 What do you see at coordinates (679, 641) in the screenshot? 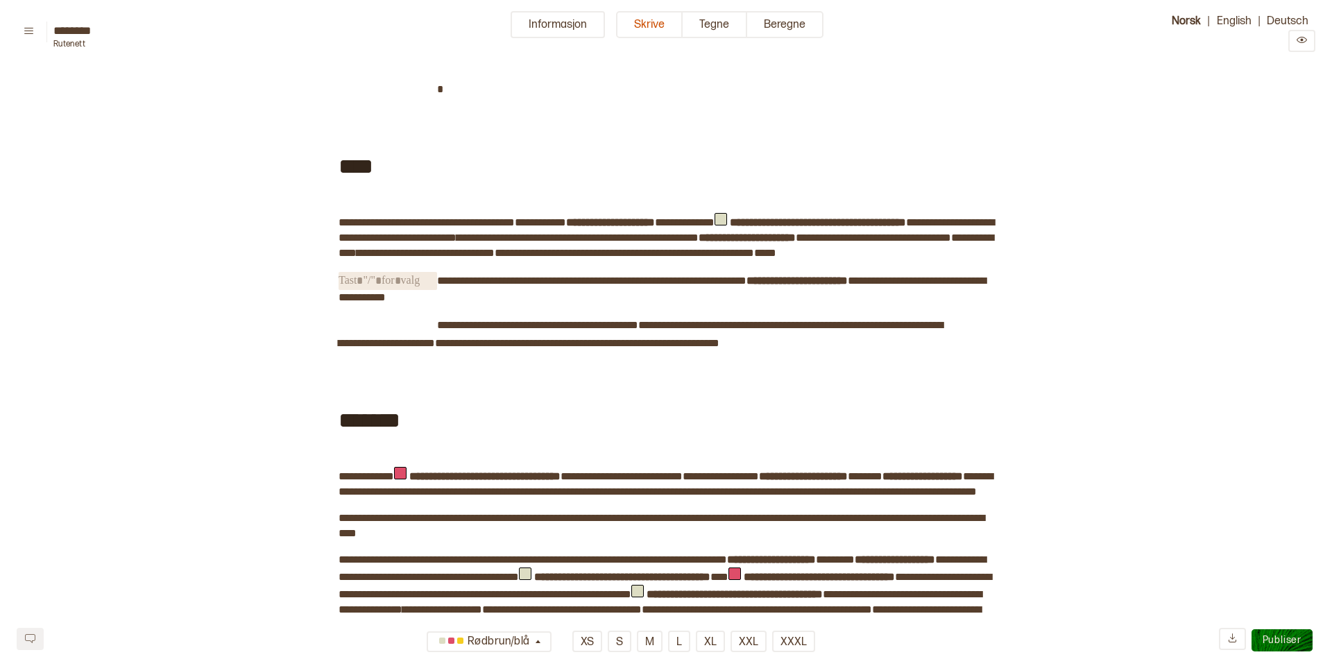
I see `button: L` at bounding box center [679, 641].